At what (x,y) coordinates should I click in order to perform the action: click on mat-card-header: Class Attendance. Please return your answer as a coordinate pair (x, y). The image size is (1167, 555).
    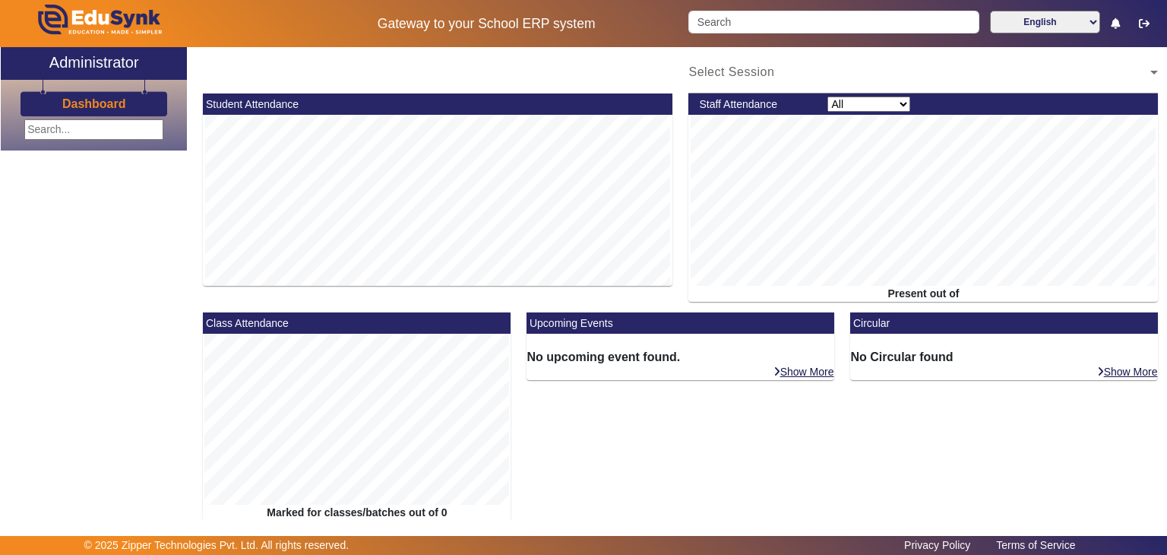
    Looking at the image, I should click on (356, 323).